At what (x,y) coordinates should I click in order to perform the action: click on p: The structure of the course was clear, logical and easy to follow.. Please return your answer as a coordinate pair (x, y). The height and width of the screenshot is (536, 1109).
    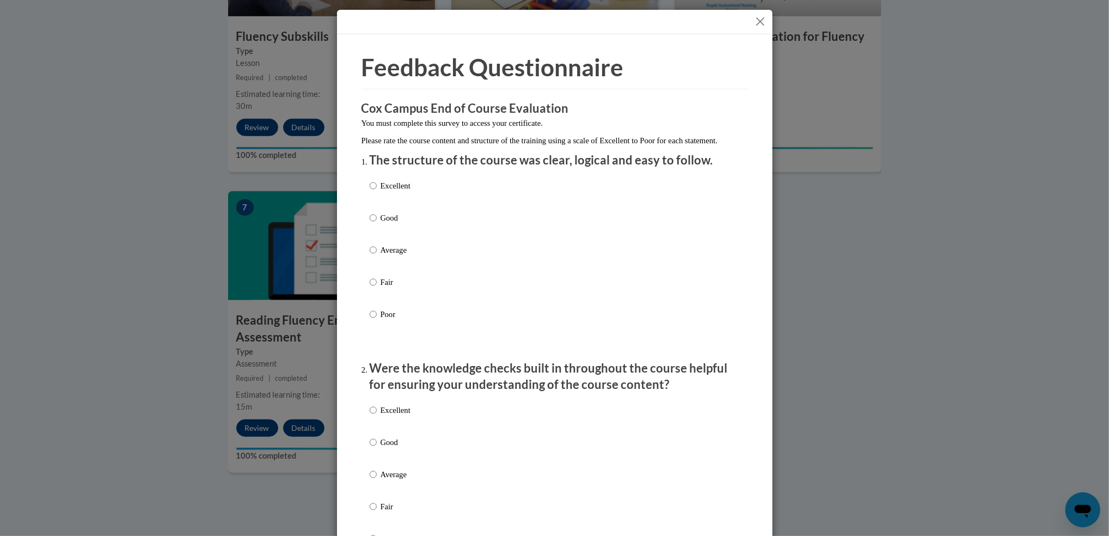
    Looking at the image, I should click on (555, 160).